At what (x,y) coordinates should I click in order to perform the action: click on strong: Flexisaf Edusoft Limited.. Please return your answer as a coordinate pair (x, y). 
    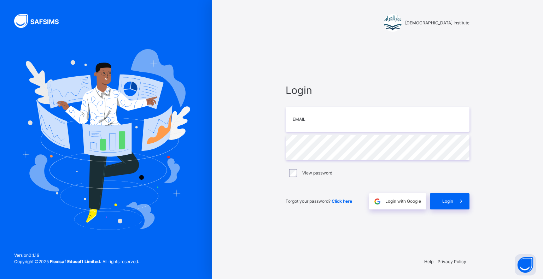
    Looking at the image, I should click on (76, 261).